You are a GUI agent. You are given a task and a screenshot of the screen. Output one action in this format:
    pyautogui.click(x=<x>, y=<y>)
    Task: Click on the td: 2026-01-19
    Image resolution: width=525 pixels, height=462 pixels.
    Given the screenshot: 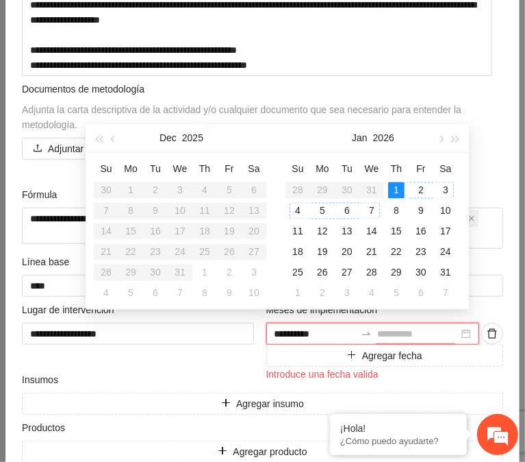 What is the action you would take?
    pyautogui.click(x=323, y=252)
    